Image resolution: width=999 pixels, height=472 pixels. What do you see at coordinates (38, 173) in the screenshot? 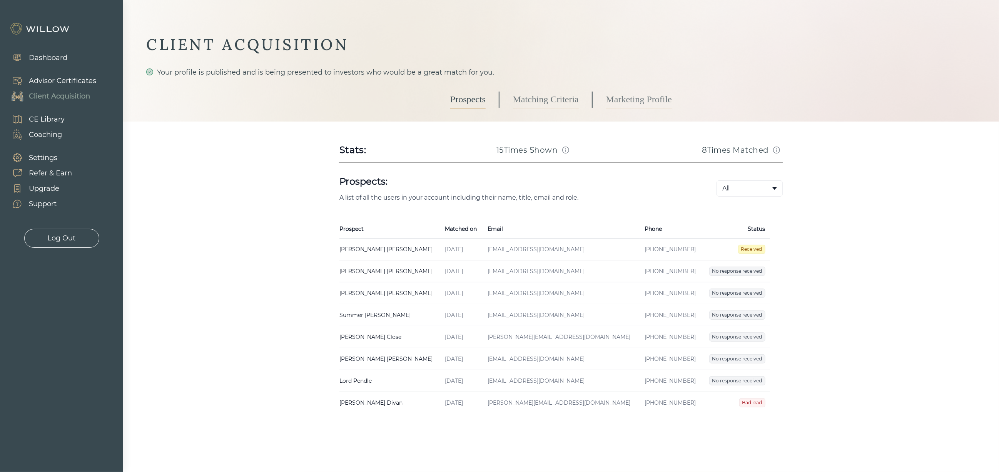
I see `a: Refer & Earn` at bounding box center [38, 173].